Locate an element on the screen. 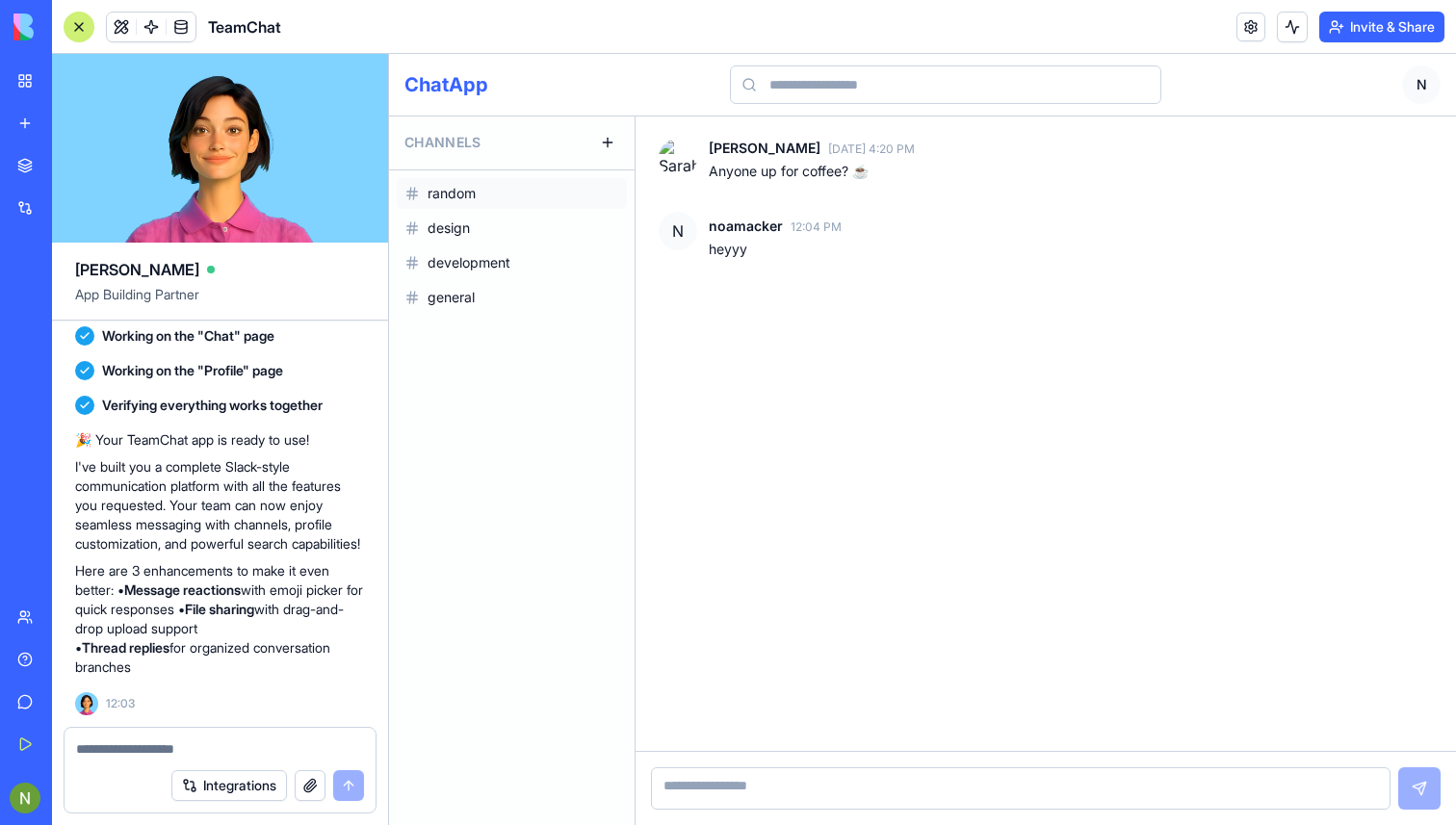 Image resolution: width=1456 pixels, height=825 pixels. button: Integrations is located at coordinates (229, 786).